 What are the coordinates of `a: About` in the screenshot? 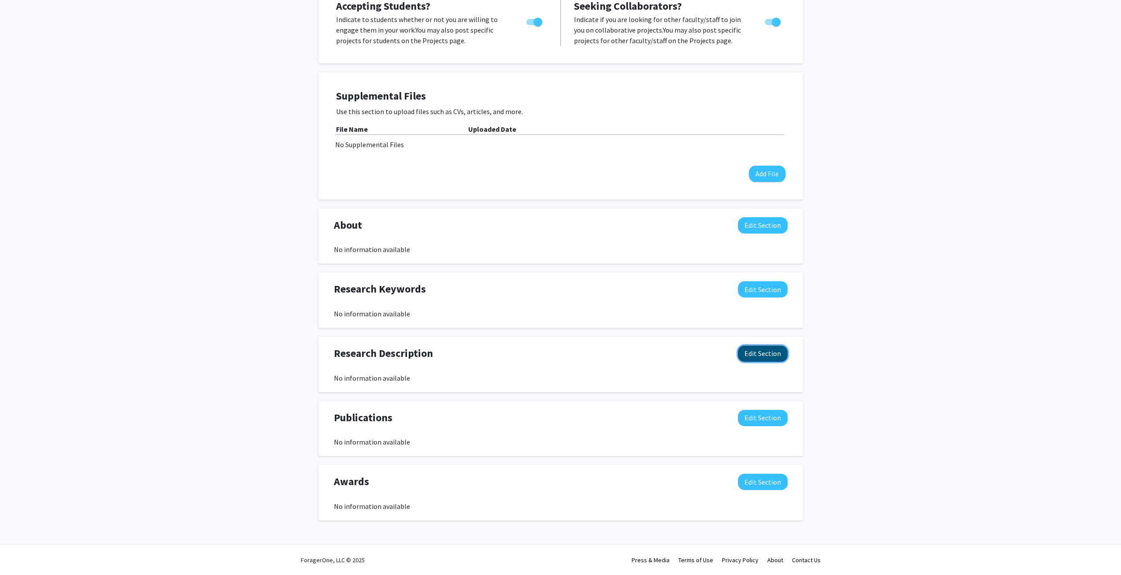 It's located at (775, 560).